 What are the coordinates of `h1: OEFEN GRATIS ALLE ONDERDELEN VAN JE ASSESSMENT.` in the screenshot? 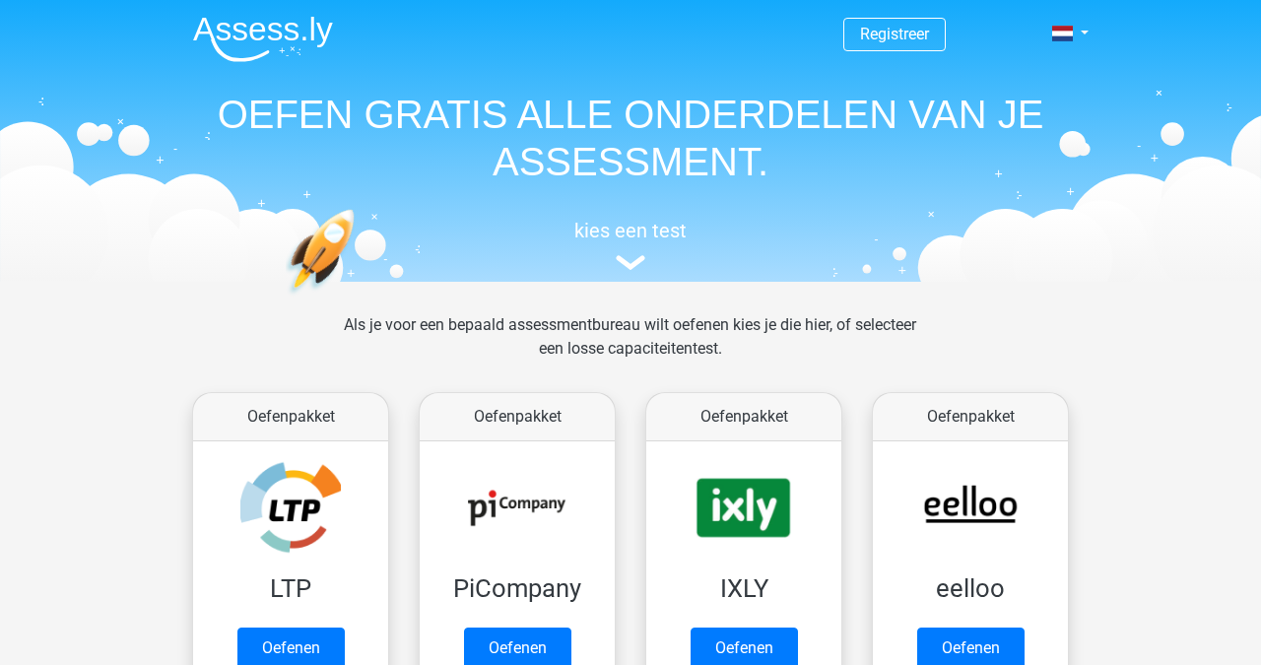 It's located at (631, 138).